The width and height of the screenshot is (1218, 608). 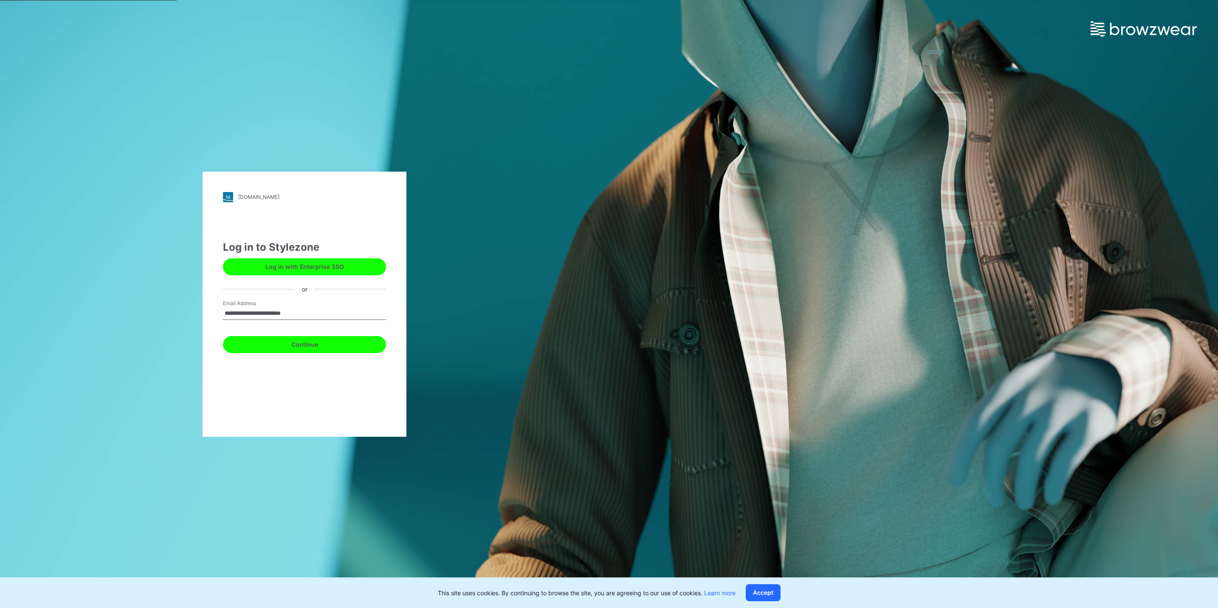 I want to click on label: Email Address, so click(x=253, y=303).